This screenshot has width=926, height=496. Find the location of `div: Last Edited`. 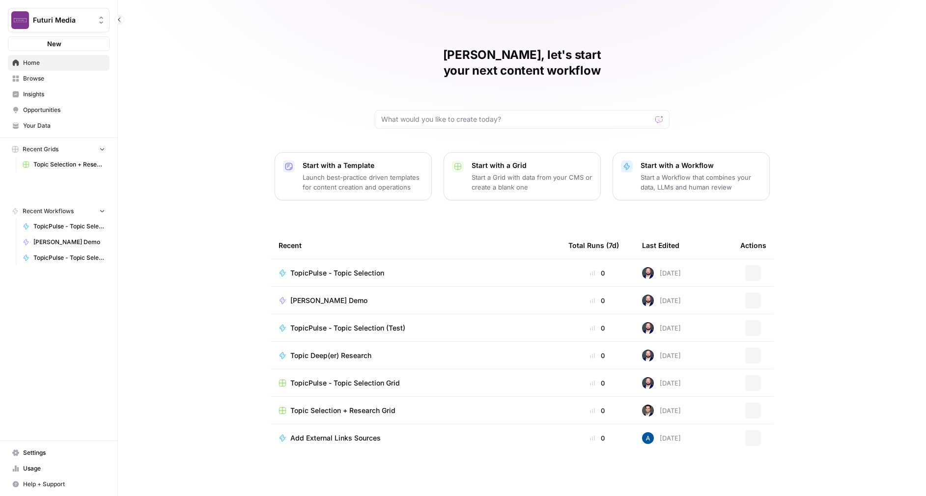

div: Last Edited is located at coordinates (661, 245).